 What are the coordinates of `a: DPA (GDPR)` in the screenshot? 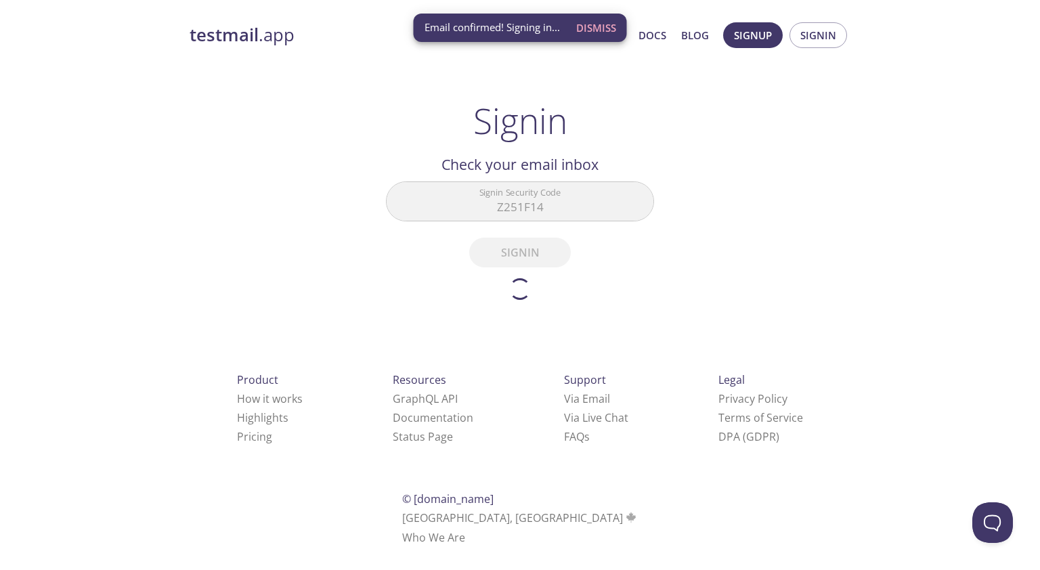 It's located at (749, 437).